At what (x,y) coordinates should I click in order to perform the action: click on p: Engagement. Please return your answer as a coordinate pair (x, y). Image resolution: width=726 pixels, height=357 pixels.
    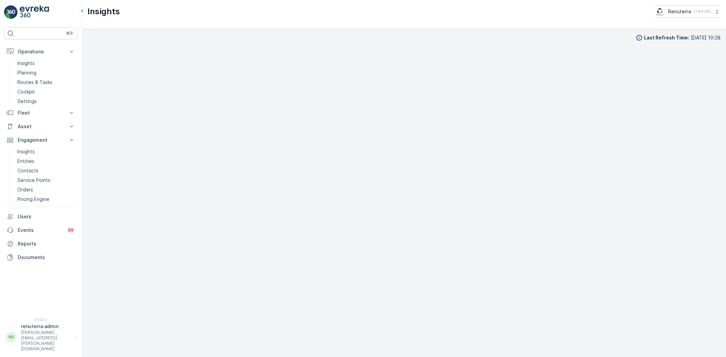
    Looking at the image, I should click on (41, 140).